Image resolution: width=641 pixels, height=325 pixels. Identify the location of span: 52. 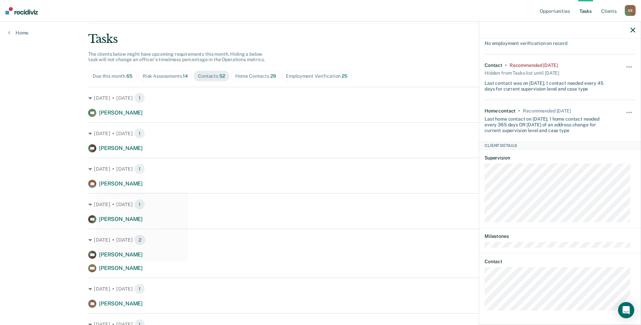
(222, 76).